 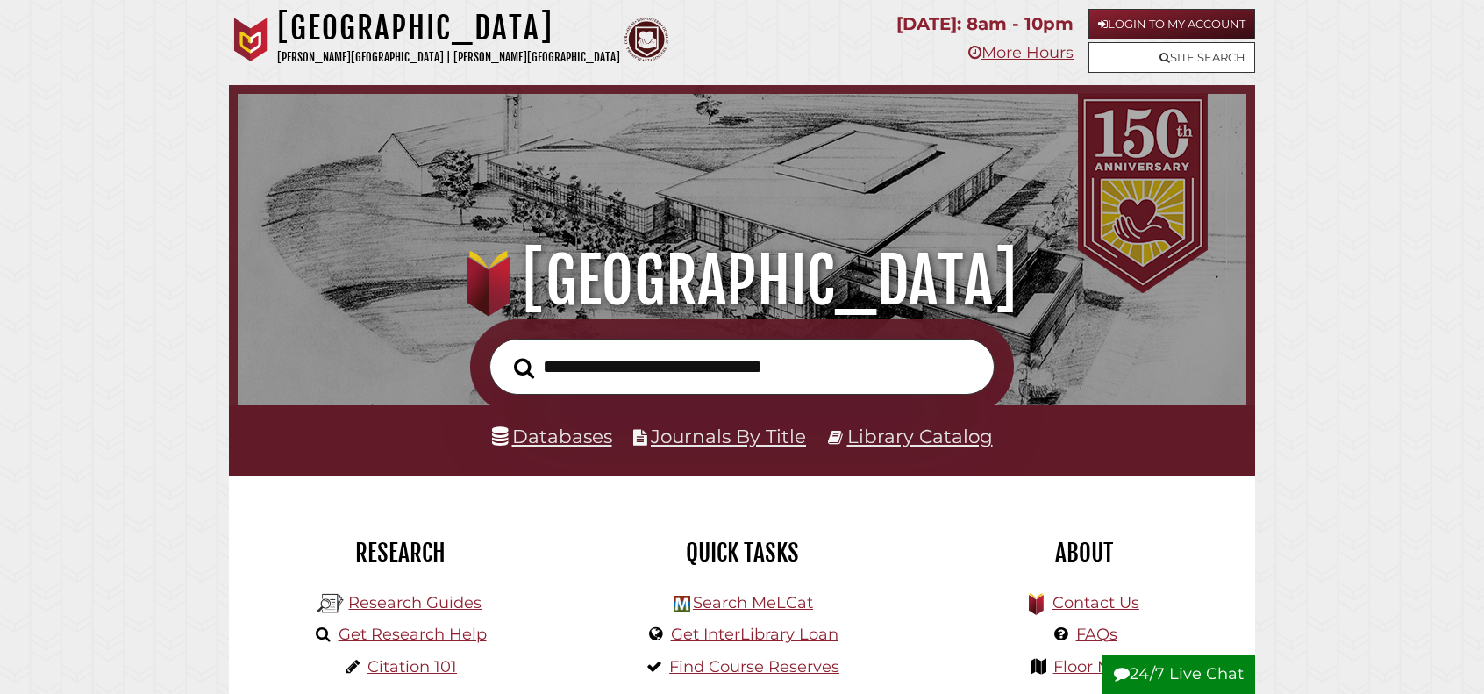 I want to click on a: More Hours, so click(x=1021, y=53).